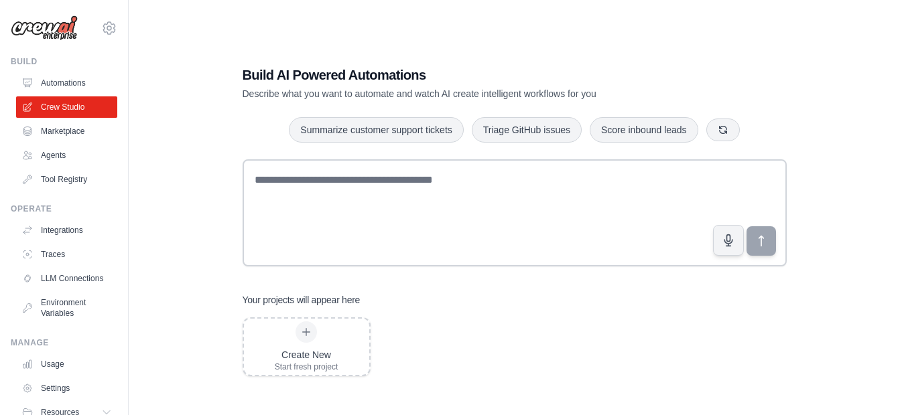 The width and height of the screenshot is (900, 415). Describe the element at coordinates (728, 240) in the screenshot. I see `button: Click to speak your automation idea` at that location.